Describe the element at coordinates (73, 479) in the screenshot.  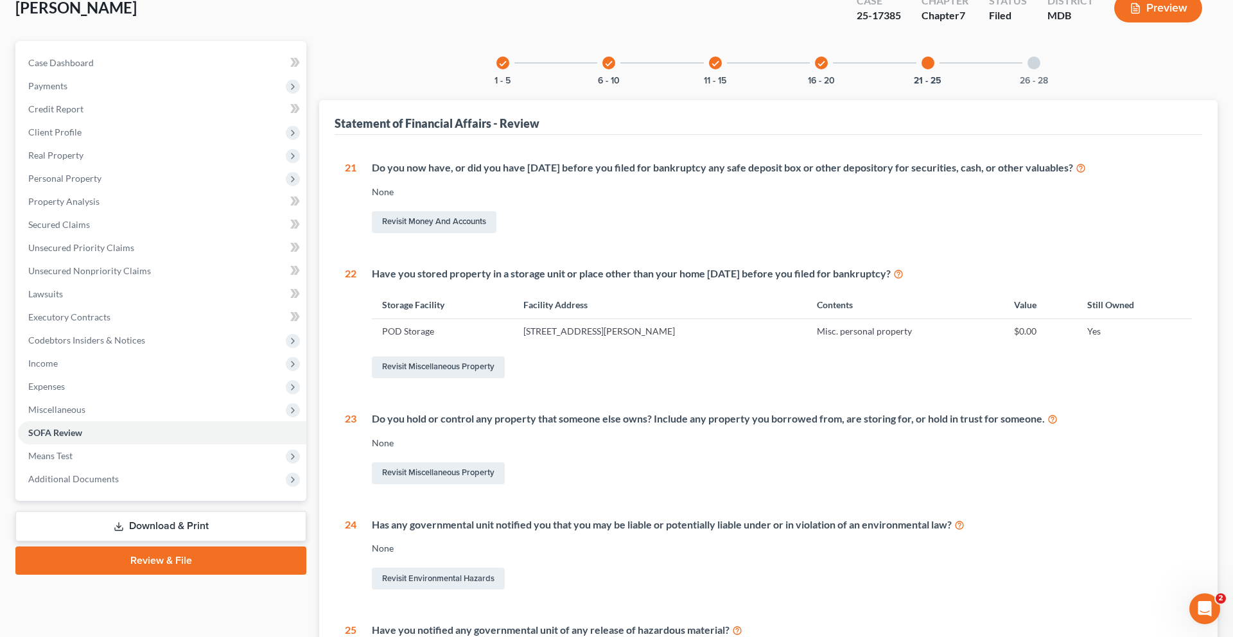
I see `span: Additional Documents` at that location.